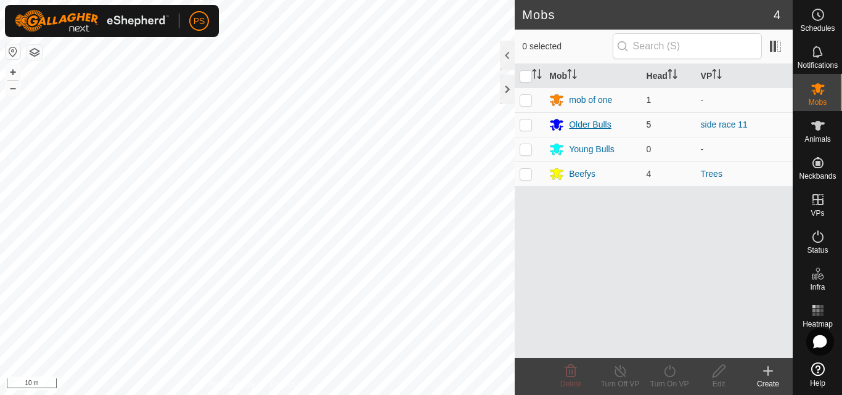 Image resolution: width=842 pixels, height=395 pixels. Describe the element at coordinates (649, 124) in the screenshot. I see `span: 5` at that location.